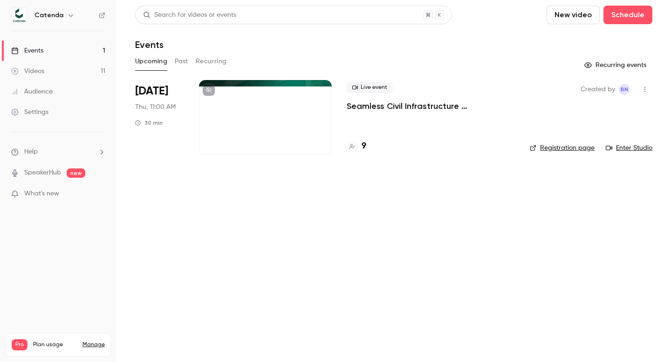  Describe the element at coordinates (19, 15) in the screenshot. I see `img: Catenda` at that location.